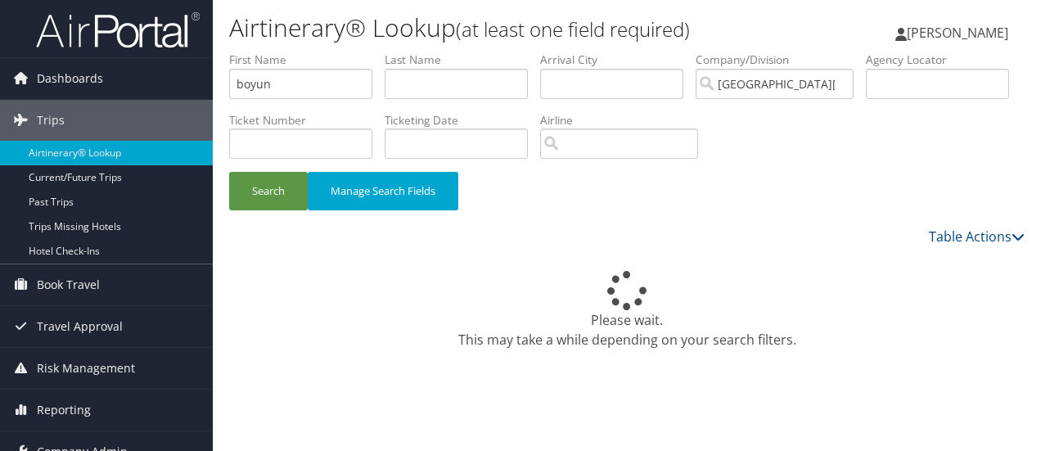 This screenshot has width=1041, height=451. What do you see at coordinates (463, 120) in the screenshot?
I see `label: Ticketing Date` at bounding box center [463, 120].